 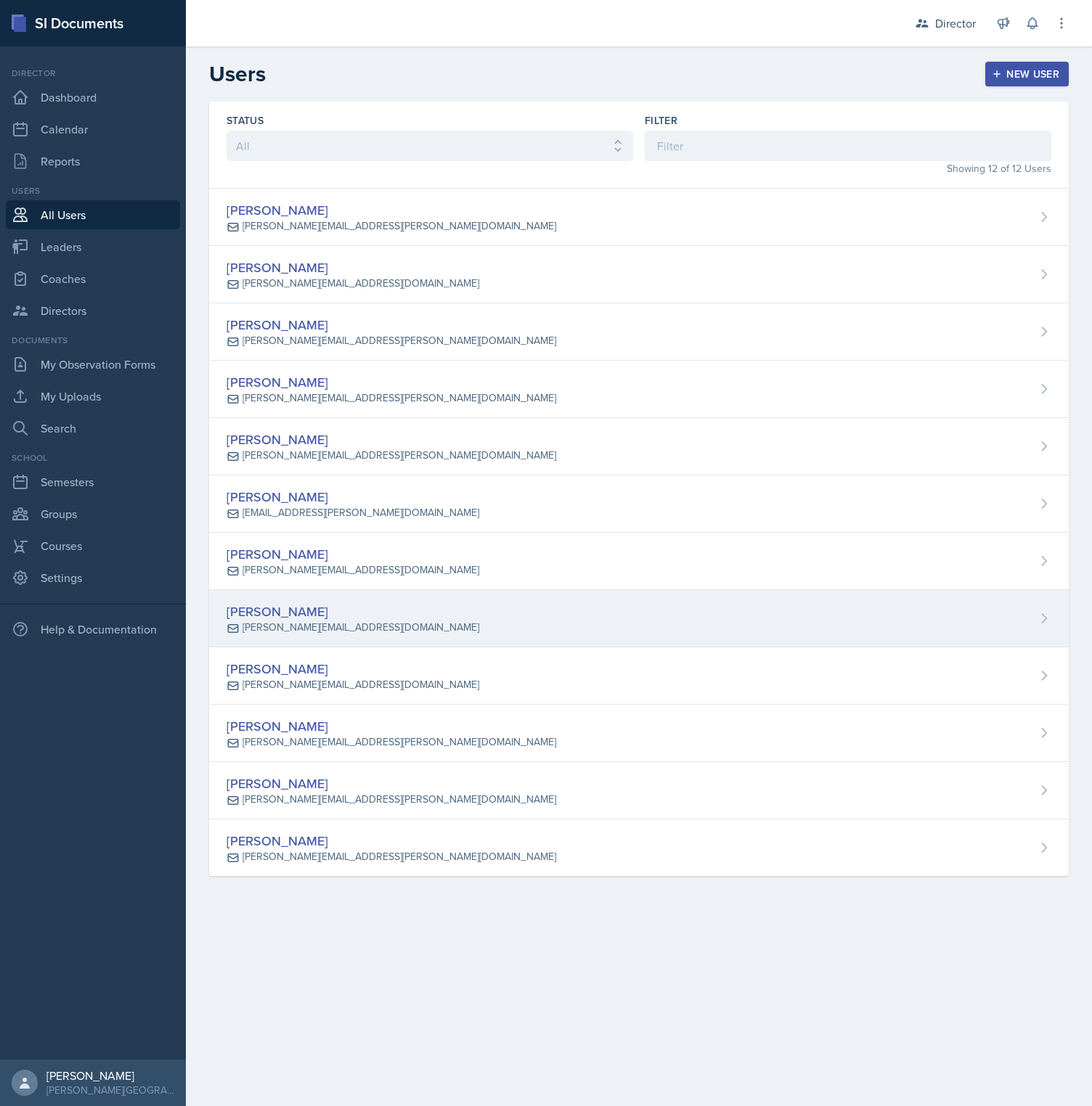 I want to click on div: Documents, so click(x=93, y=340).